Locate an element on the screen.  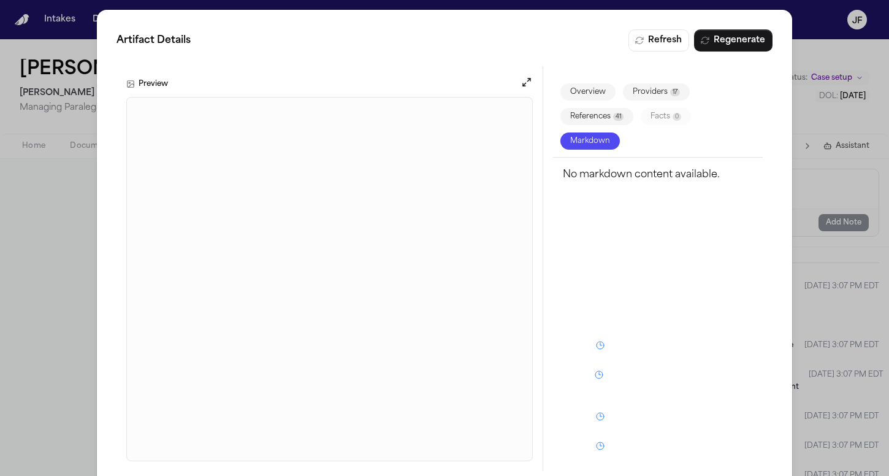
div: No markdown content available. is located at coordinates (658, 175).